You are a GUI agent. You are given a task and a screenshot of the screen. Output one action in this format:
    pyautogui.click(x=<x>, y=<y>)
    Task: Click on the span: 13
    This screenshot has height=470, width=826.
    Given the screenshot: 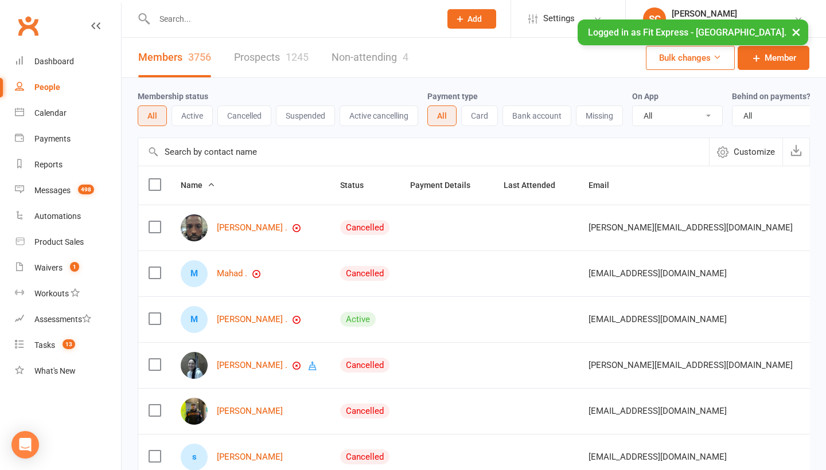 What is the action you would take?
    pyautogui.click(x=69, y=344)
    